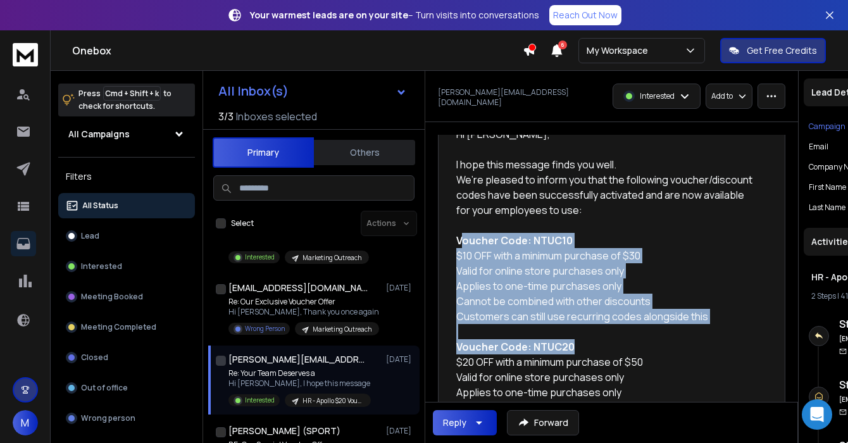  What do you see at coordinates (394, 15) in the screenshot?
I see `p: – Turn visits into conversations` at bounding box center [394, 15].